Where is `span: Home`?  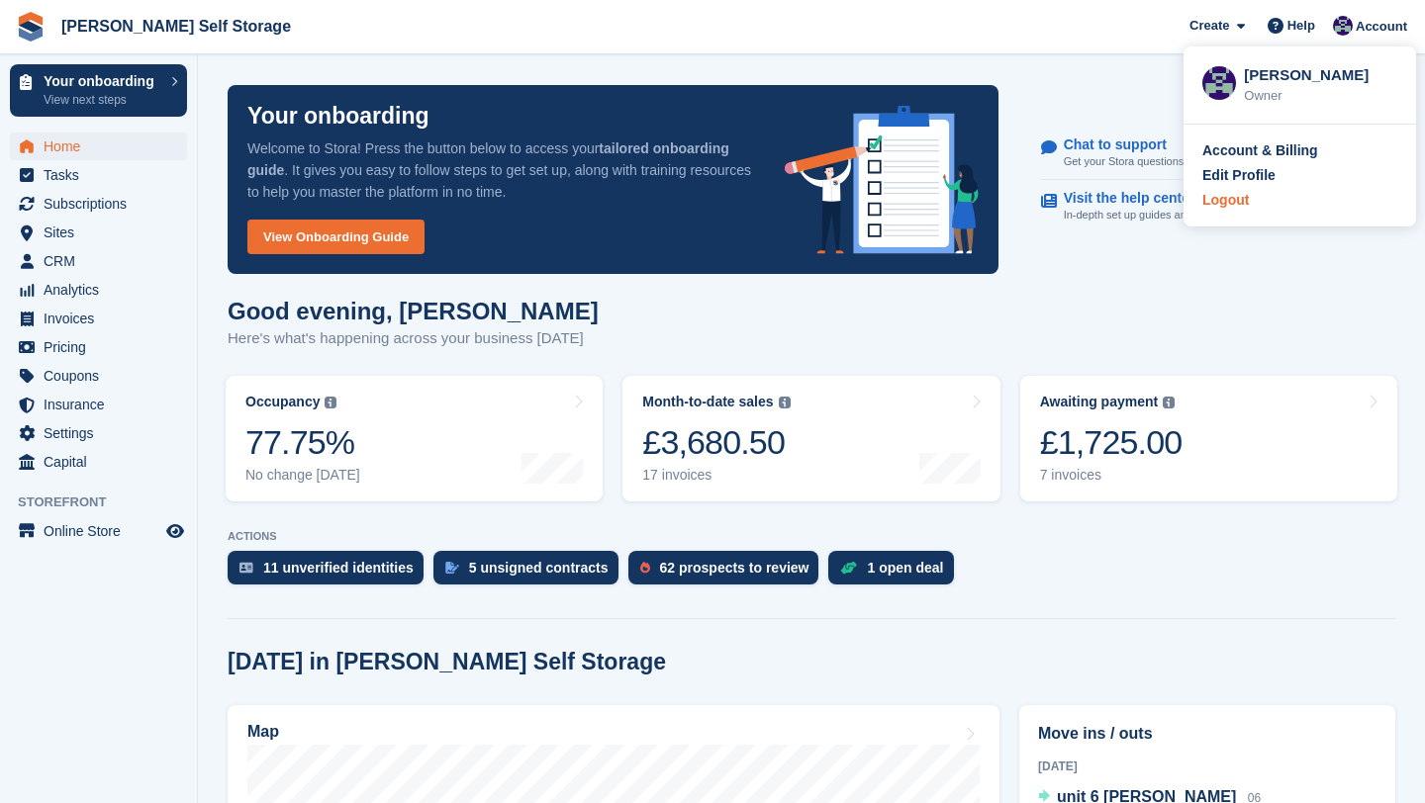
span: Home is located at coordinates (103, 146).